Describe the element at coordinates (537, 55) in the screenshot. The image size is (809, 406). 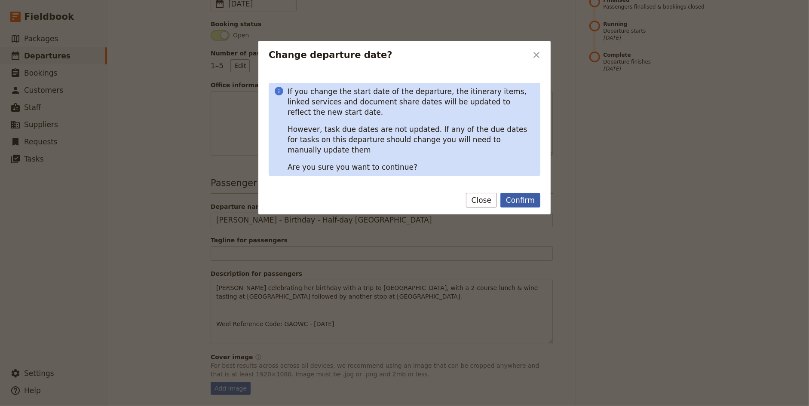
I see `button: Close dialog` at that location.